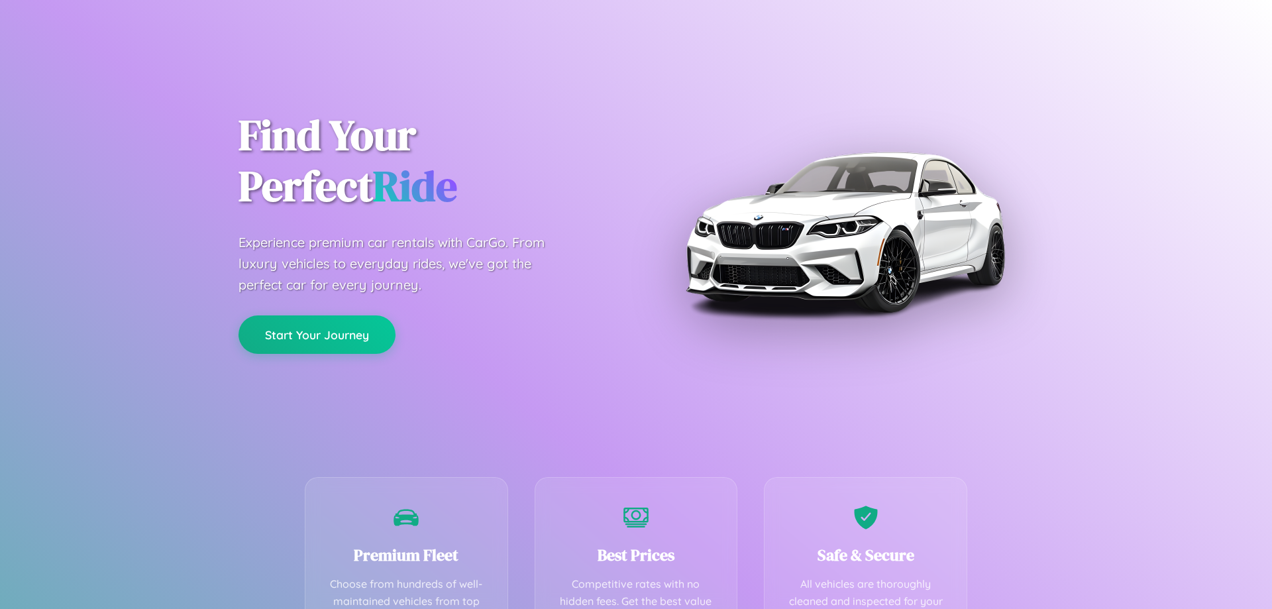  Describe the element at coordinates (636, 554) in the screenshot. I see `h3: Best Prices` at that location.